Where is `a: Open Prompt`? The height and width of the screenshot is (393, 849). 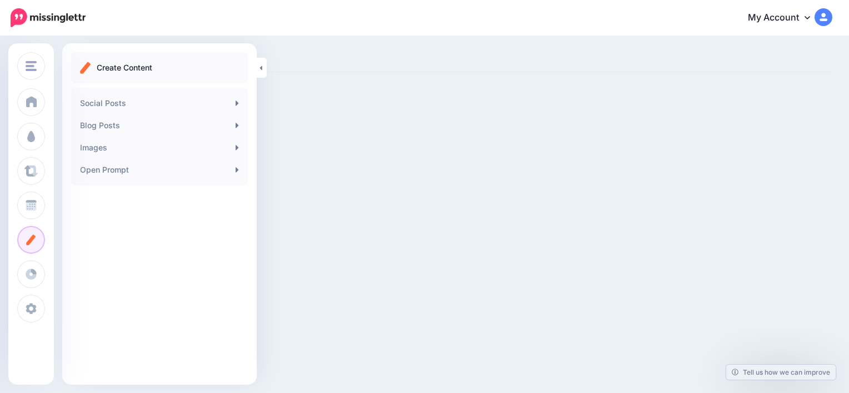
a: Open Prompt is located at coordinates (159, 170).